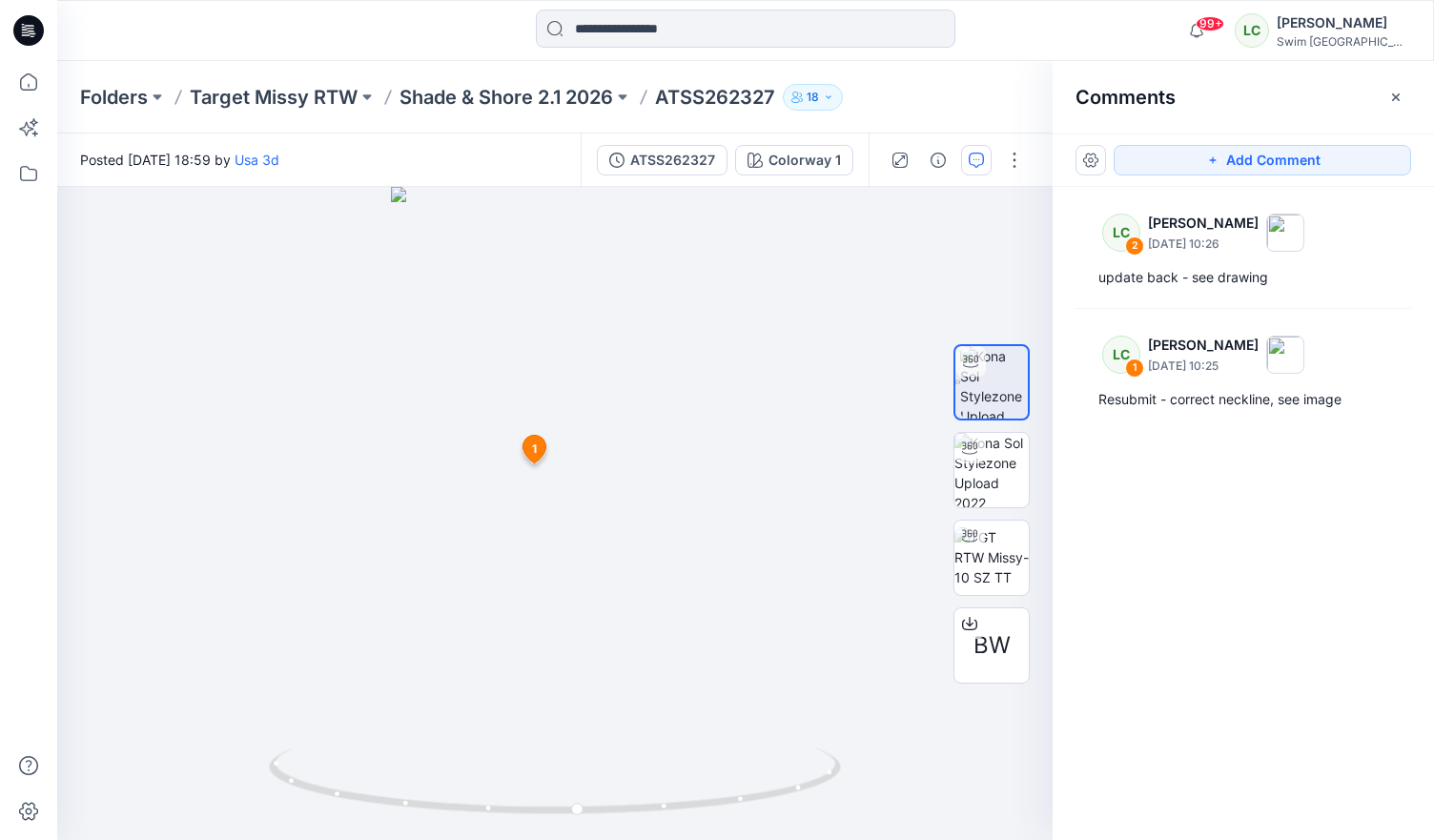 The height and width of the screenshot is (840, 1434). I want to click on button: Add Comment, so click(1263, 160).